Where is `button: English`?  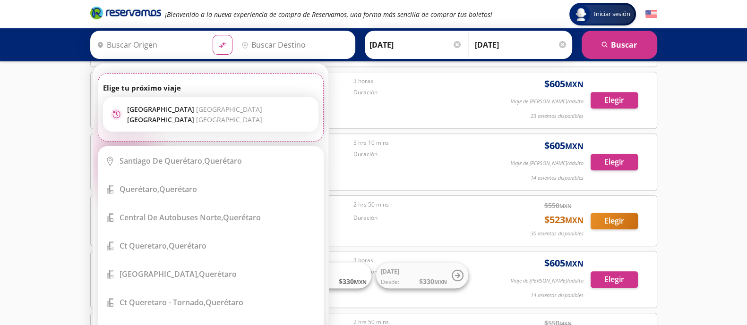 button: English is located at coordinates (651, 14).